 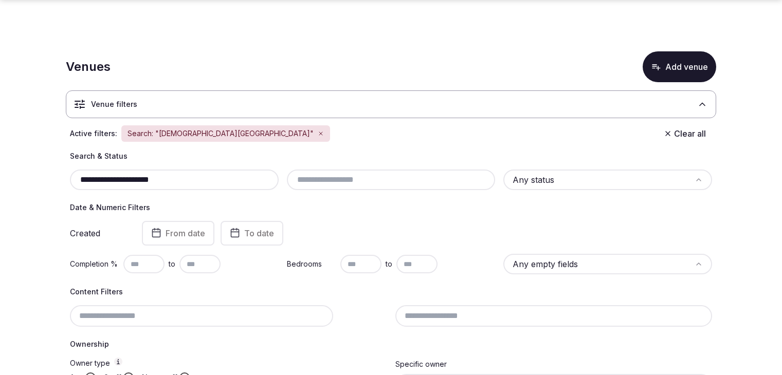 I want to click on span: Active filters:, so click(x=94, y=134).